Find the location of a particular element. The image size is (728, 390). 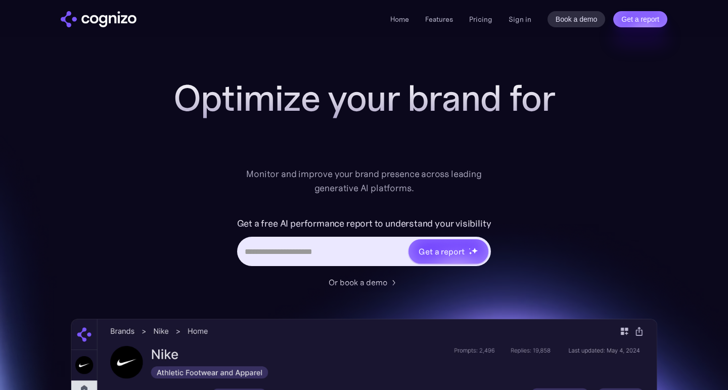

a: Pricing is located at coordinates (481, 19).